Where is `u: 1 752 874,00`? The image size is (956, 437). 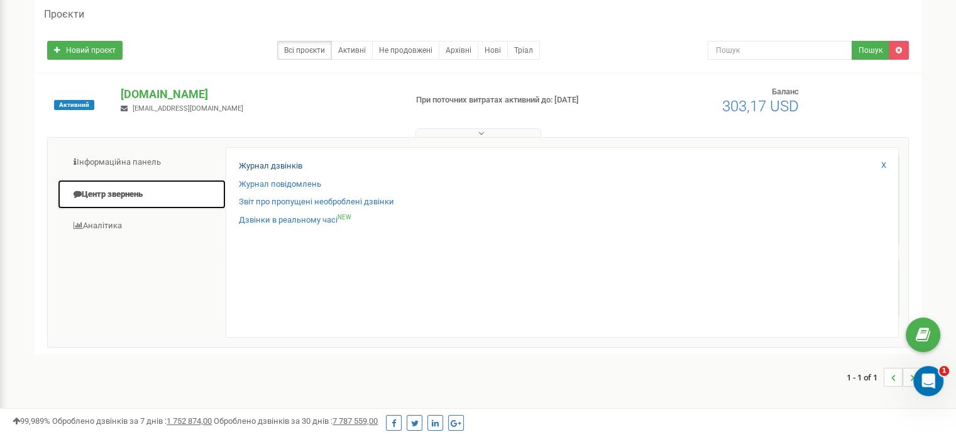
u: 1 752 874,00 is located at coordinates (189, 421).